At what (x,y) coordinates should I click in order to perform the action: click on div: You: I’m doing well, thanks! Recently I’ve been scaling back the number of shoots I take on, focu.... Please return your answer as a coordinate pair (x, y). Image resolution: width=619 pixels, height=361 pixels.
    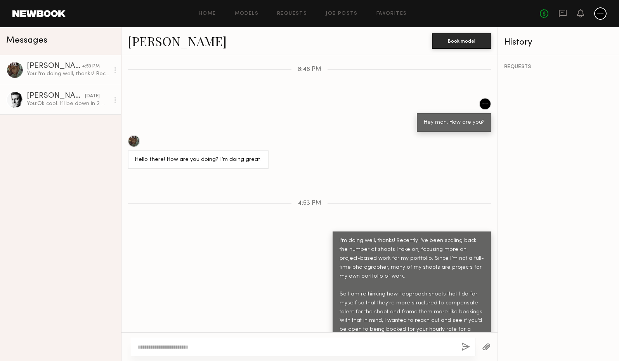
    Looking at the image, I should click on (68, 74).